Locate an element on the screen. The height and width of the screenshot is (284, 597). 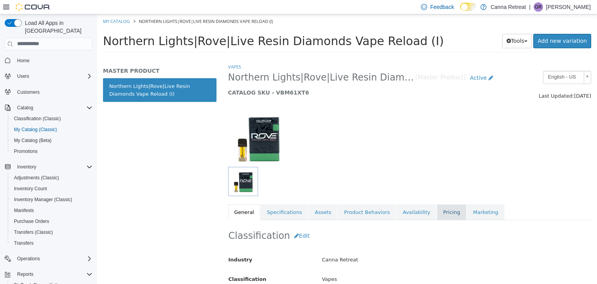
button: Inventory Count is located at coordinates (52, 189).